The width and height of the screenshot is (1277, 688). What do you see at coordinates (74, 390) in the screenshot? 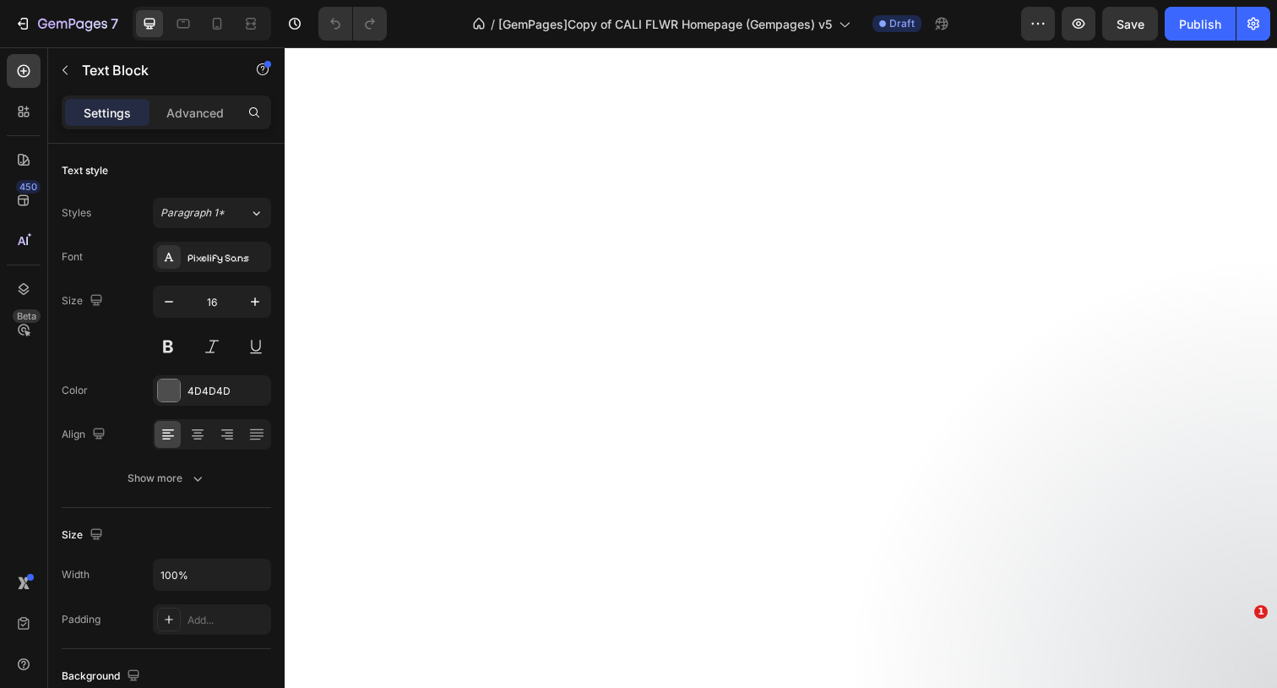
I see `div: Color` at bounding box center [74, 390].